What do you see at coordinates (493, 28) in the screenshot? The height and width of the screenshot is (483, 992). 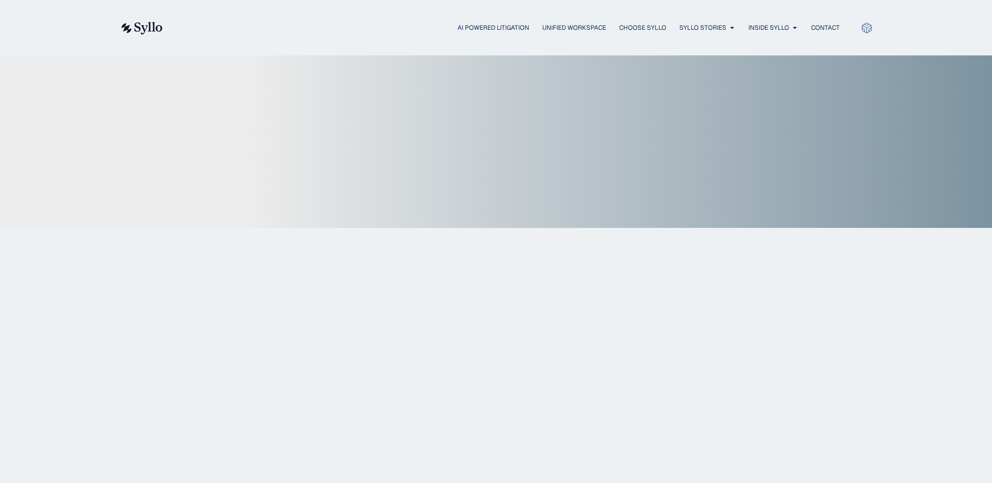 I see `span: AI Powered Litigation` at bounding box center [493, 28].